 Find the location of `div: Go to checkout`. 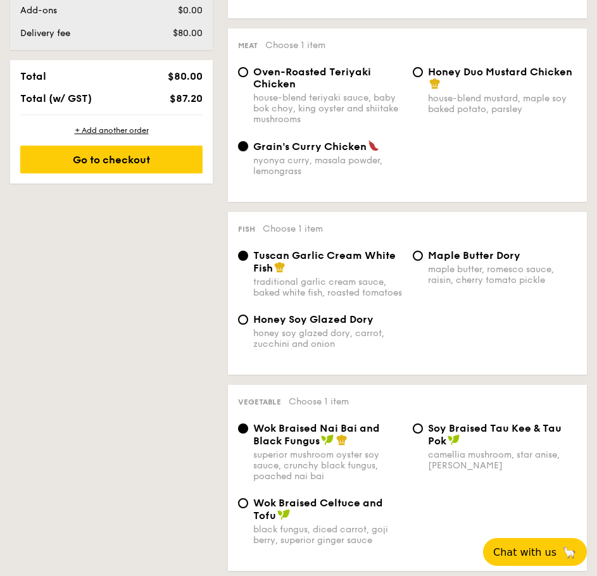

div: Go to checkout is located at coordinates (111, 160).